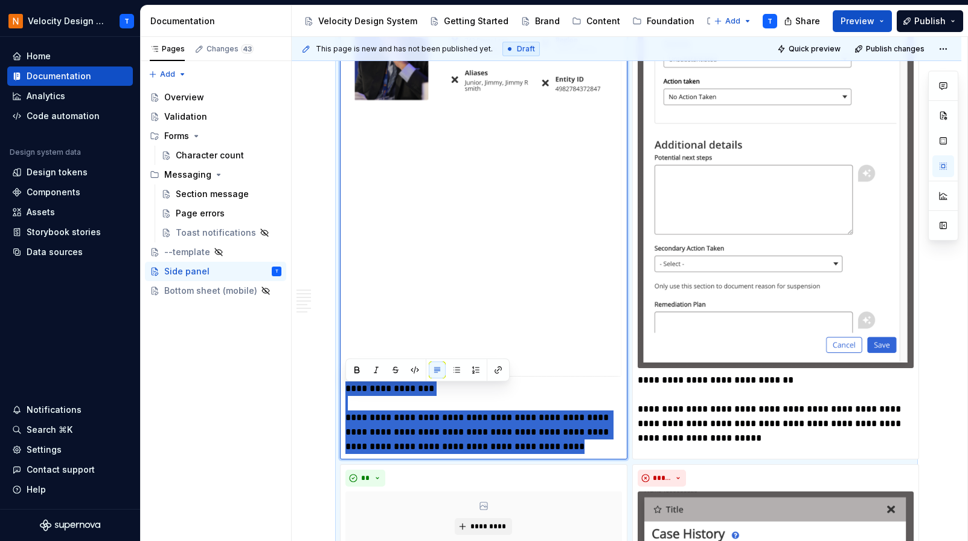  Describe the element at coordinates (216, 291) in the screenshot. I see `a: Bottom sheet (mobile)` at that location.